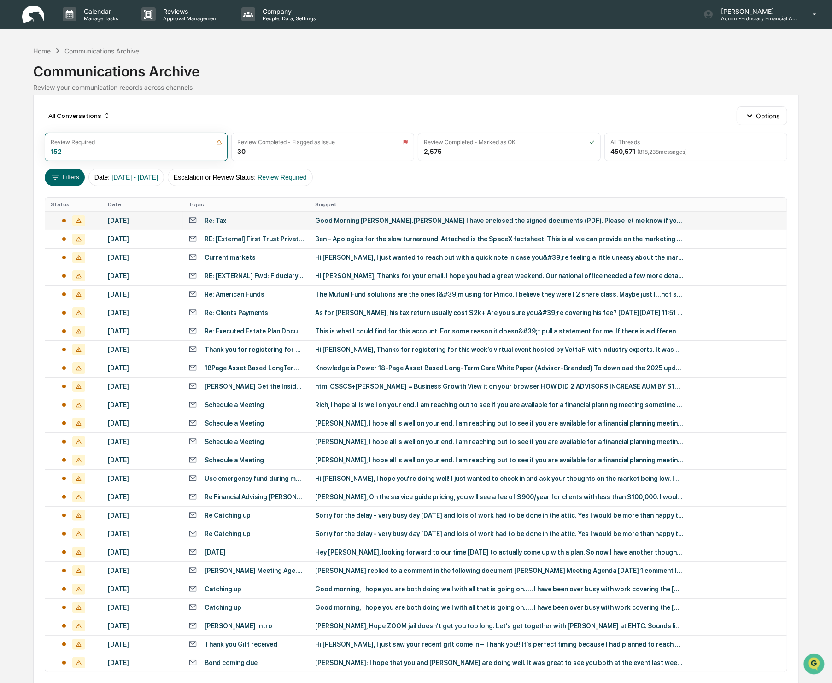  What do you see at coordinates (499, 368) in the screenshot?
I see `div: Knowledge is Power 18-Page Asset Based Long-Term Care White Paper (Advisor-Branded) To download t...` at bounding box center [499, 368].